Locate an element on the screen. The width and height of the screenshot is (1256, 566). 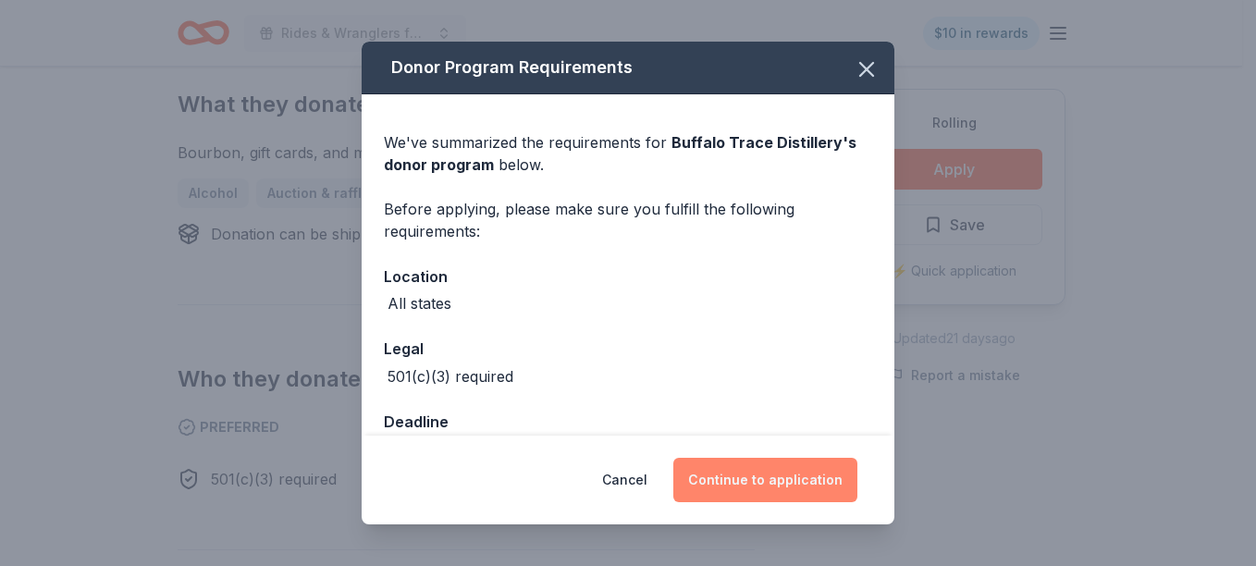
div: All states is located at coordinates (419, 303).